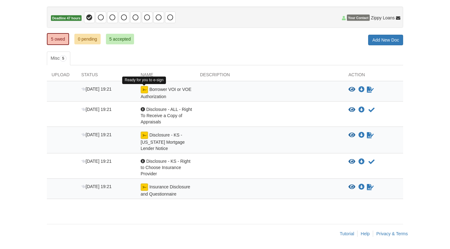 This screenshot has width=450, height=249. Describe the element at coordinates (144, 80) in the screenshot. I see `div: Ready for you to e-sign` at that location.